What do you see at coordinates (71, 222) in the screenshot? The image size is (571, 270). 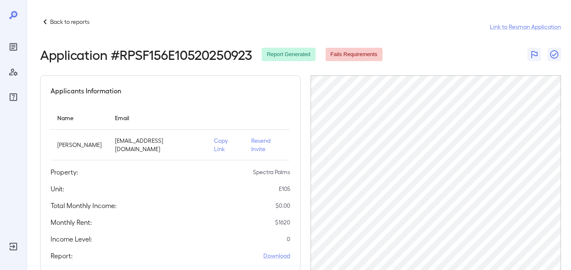 I see `h5: Monthly Rent:` at bounding box center [71, 222].